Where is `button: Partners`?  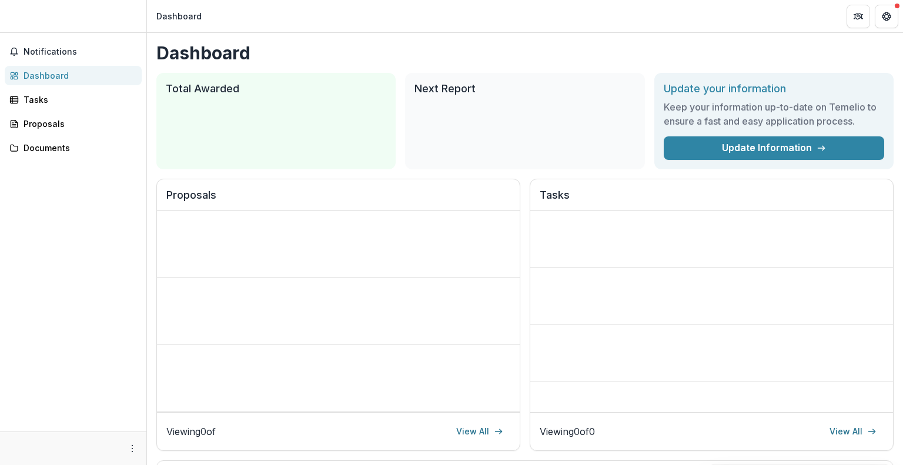
button: Partners is located at coordinates (858, 16).